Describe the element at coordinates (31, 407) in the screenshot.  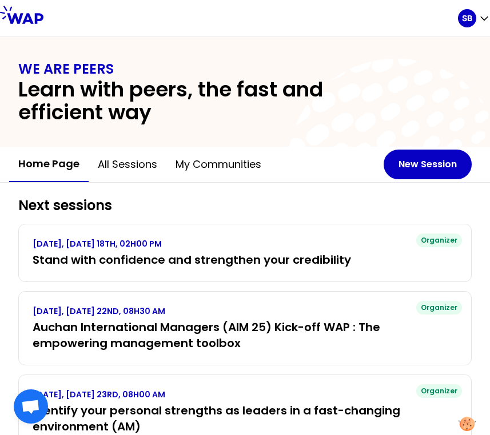
I see `div: Open chat` at that location.